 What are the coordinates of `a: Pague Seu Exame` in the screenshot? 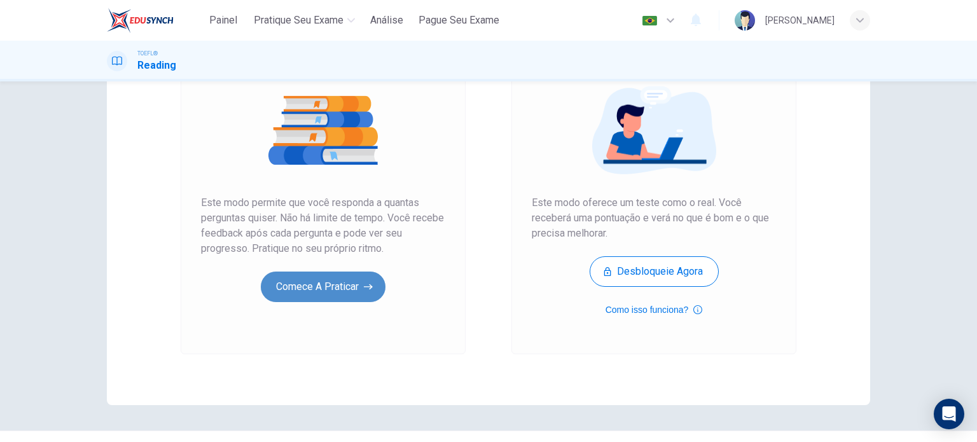 It's located at (459, 20).